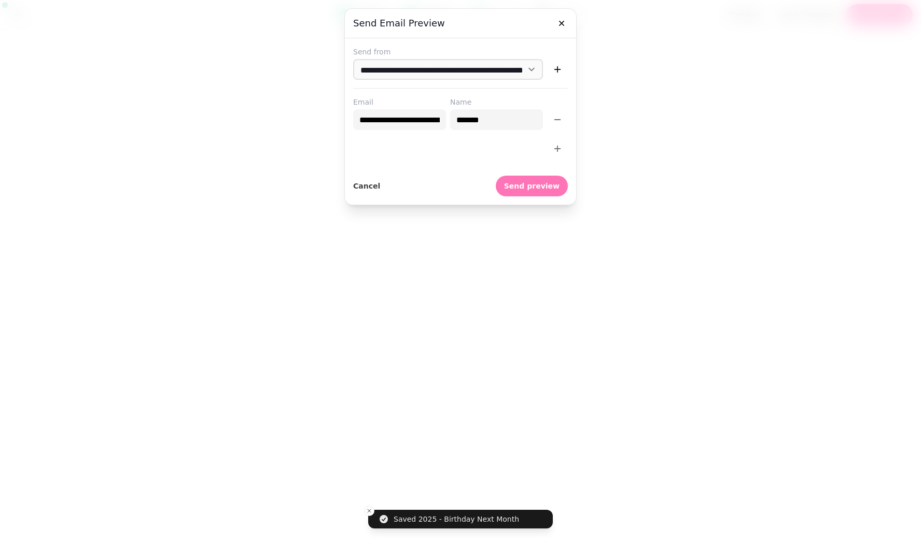 Image resolution: width=921 pixels, height=545 pixels. What do you see at coordinates (531, 186) in the screenshot?
I see `span: Send preview` at bounding box center [531, 186].